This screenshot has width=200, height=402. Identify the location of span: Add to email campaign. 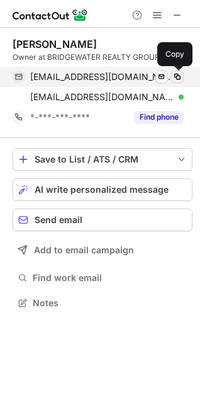
(84, 250).